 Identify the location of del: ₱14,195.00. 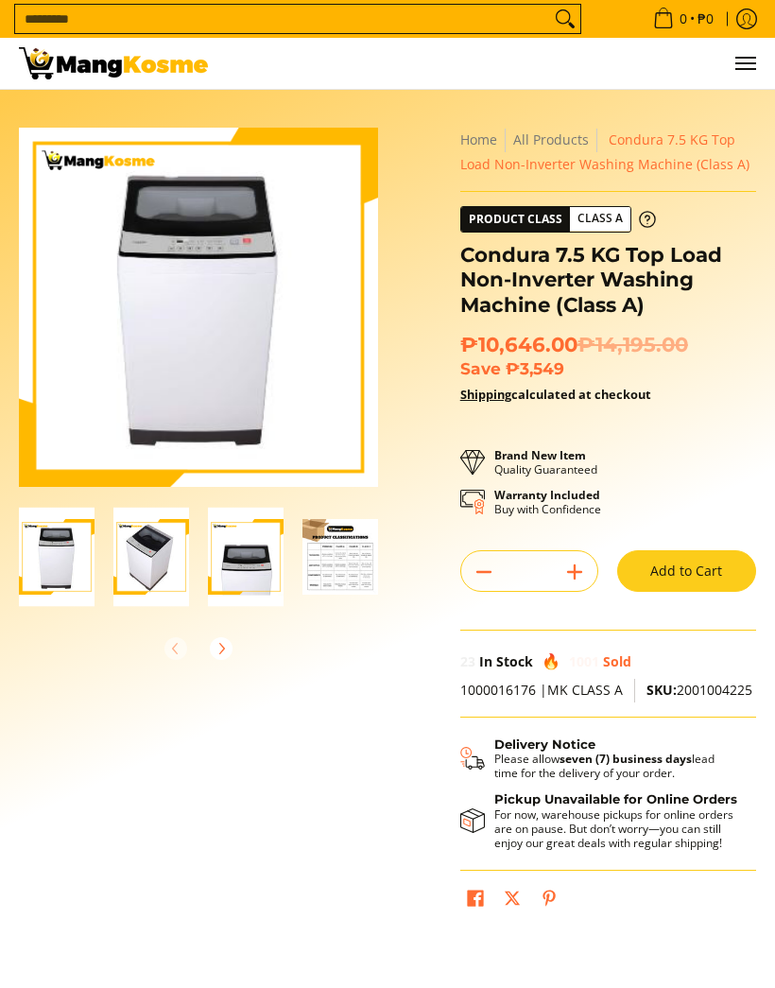
(633, 344).